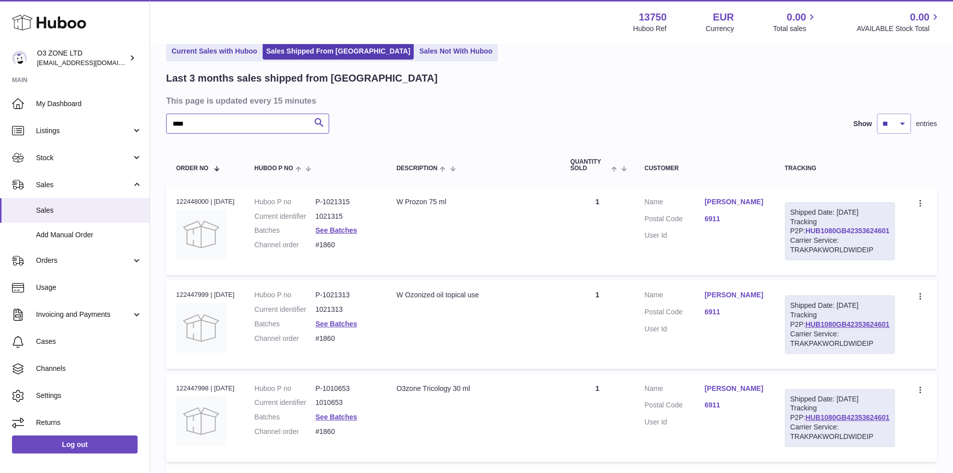  What do you see at coordinates (20, 58) in the screenshot?
I see `img: internalAdmin-13750@internal.huboo.com` at bounding box center [20, 58].